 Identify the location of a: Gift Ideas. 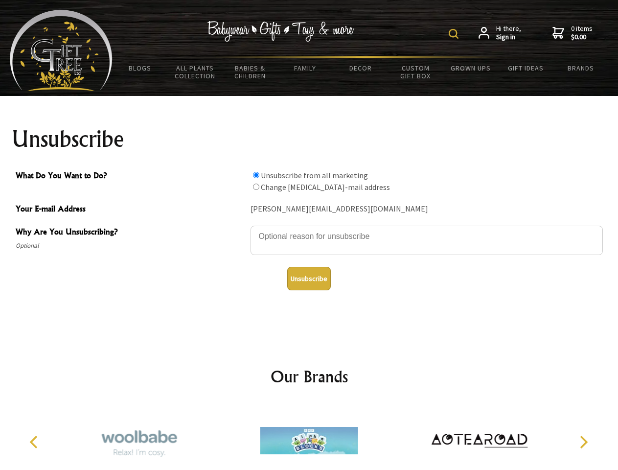
(526, 68).